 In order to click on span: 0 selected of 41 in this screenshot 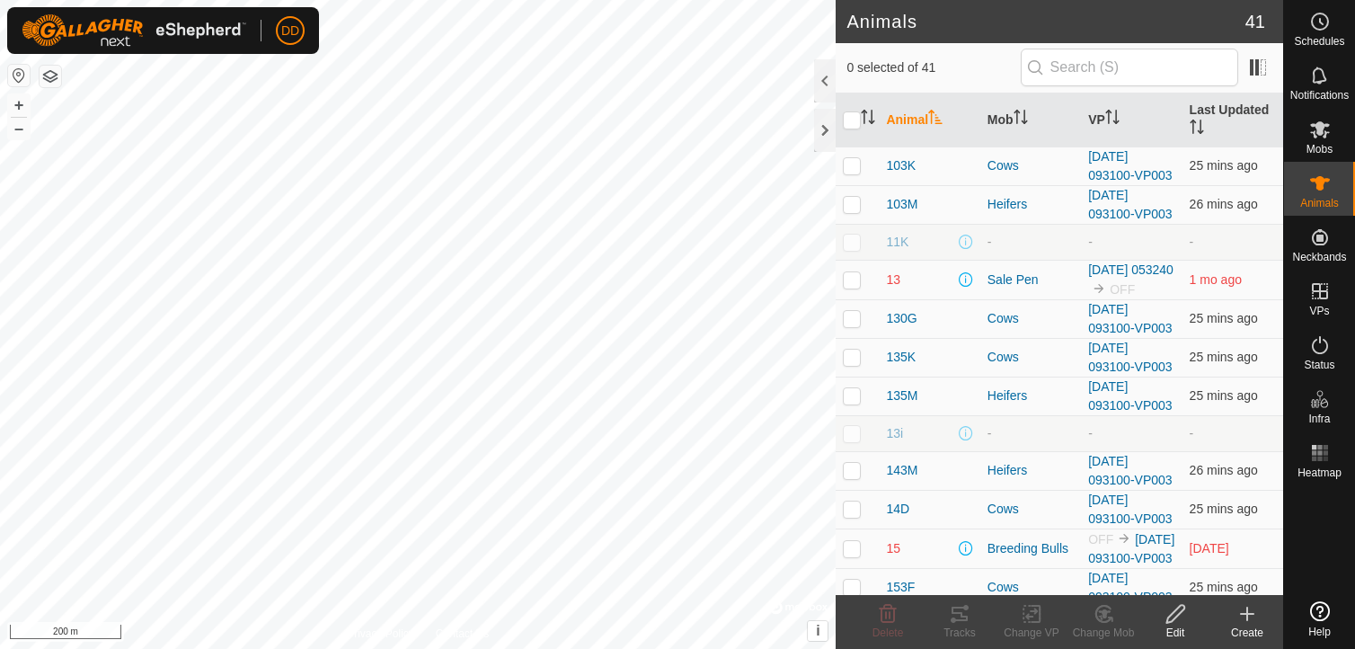, I will do `click(933, 67)`.